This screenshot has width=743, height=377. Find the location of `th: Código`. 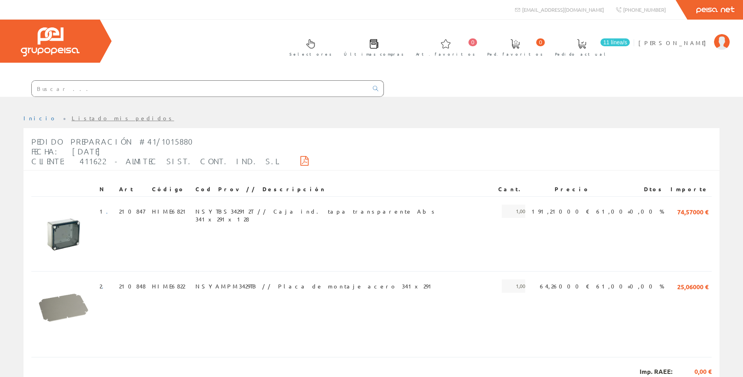

th: Código is located at coordinates (170, 189).